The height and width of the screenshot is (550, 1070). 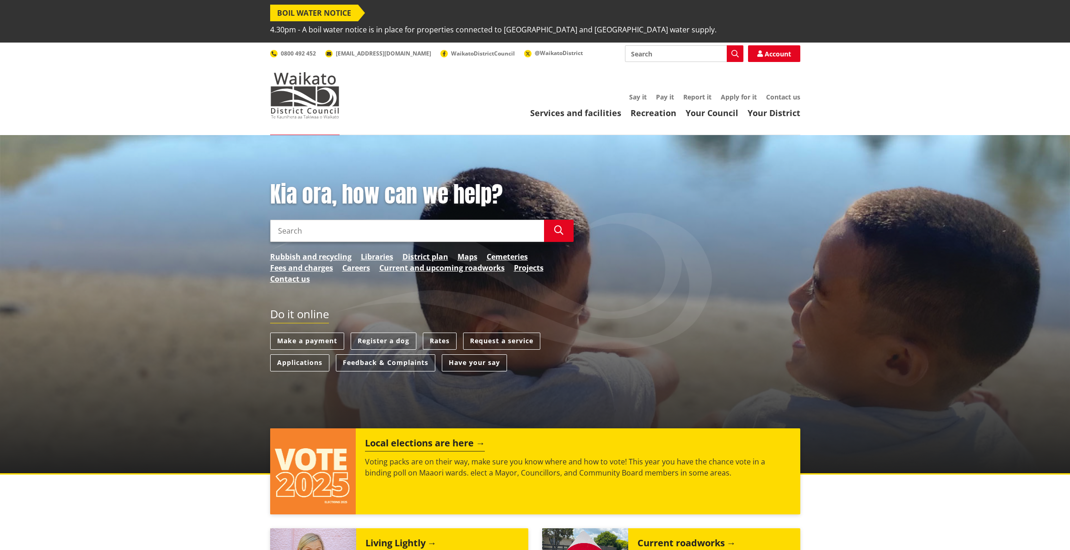 I want to click on a: Say it, so click(x=638, y=97).